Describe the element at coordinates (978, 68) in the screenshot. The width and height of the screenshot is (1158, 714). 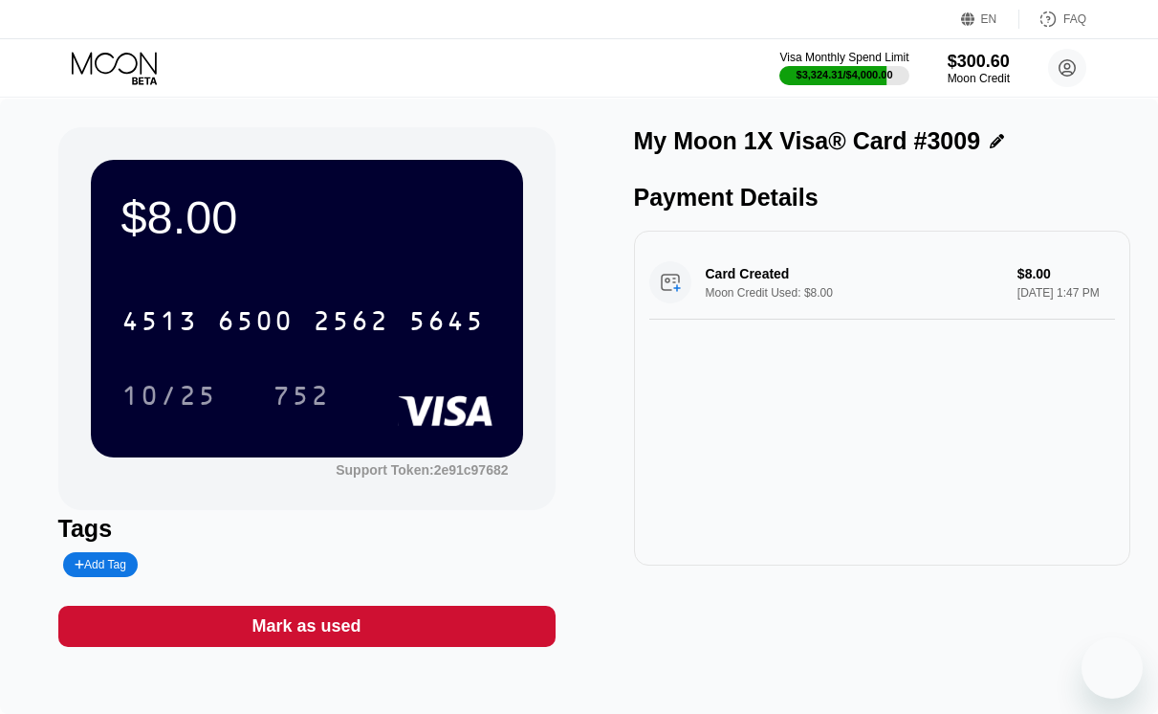
I see `div: $300.60Moon Credit` at that location.